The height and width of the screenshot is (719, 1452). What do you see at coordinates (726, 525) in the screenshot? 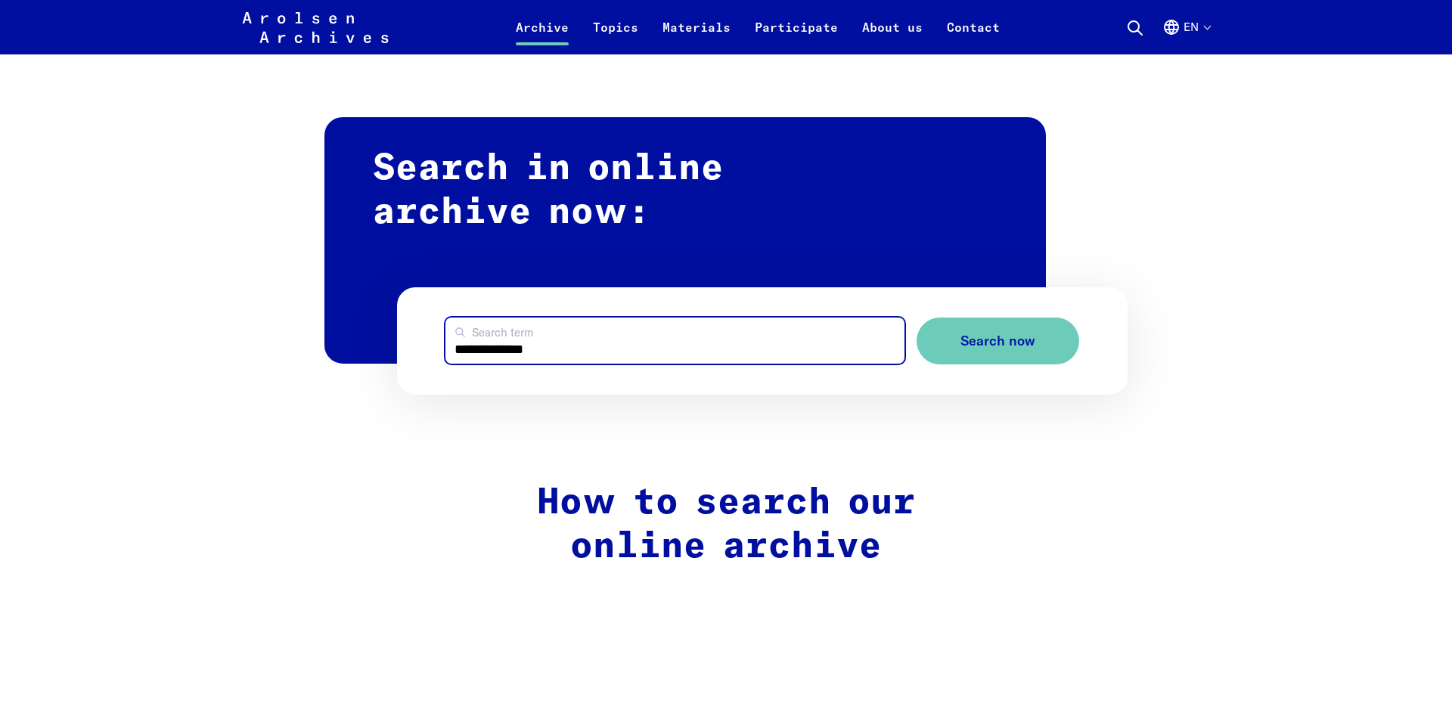
I see `h2: How to search our online archive` at bounding box center [726, 525].